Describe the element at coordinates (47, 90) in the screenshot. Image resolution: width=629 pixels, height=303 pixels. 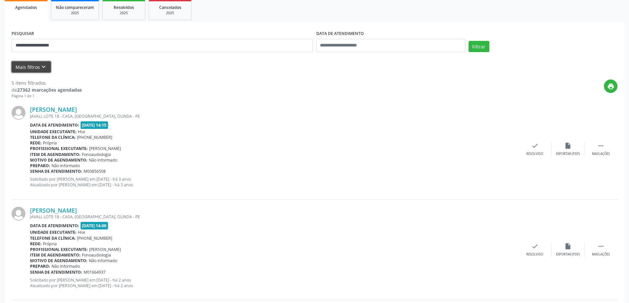
I see `div: de` at that location.